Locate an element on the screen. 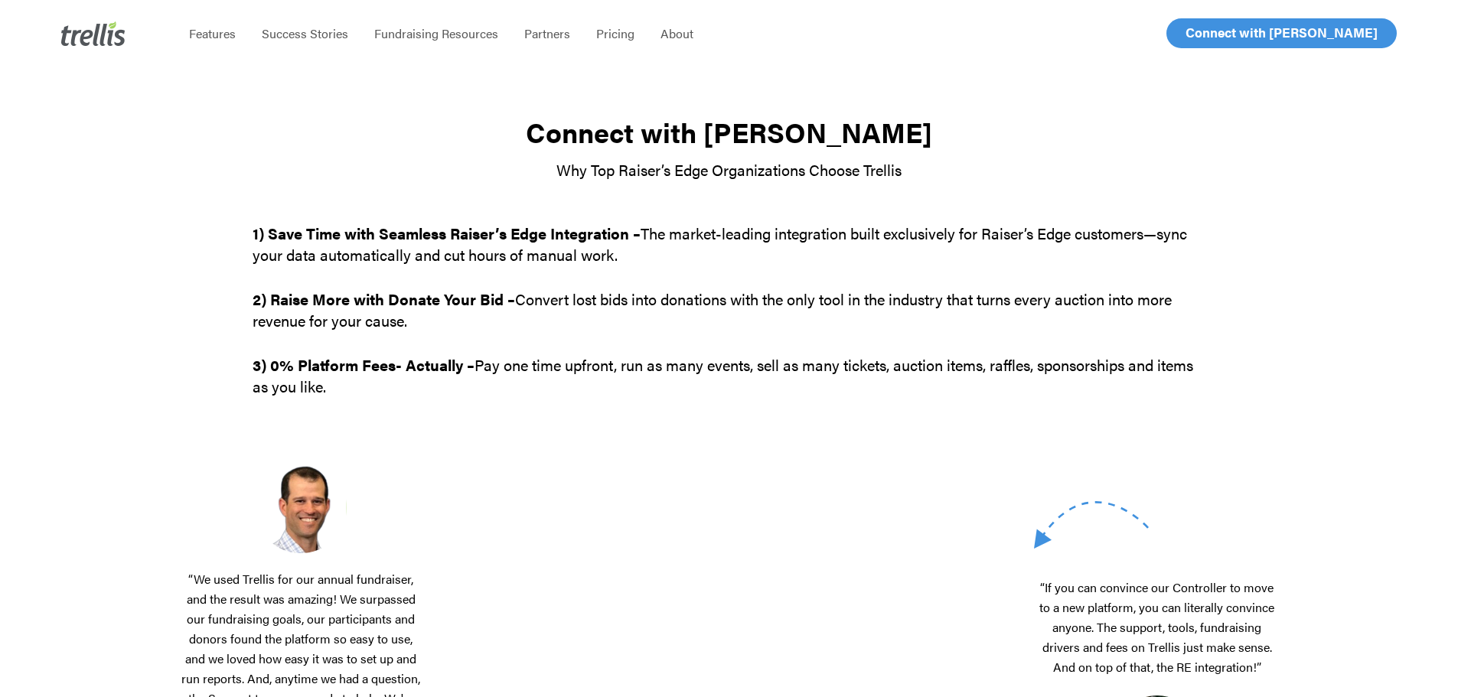  span: Partners is located at coordinates (547, 33).